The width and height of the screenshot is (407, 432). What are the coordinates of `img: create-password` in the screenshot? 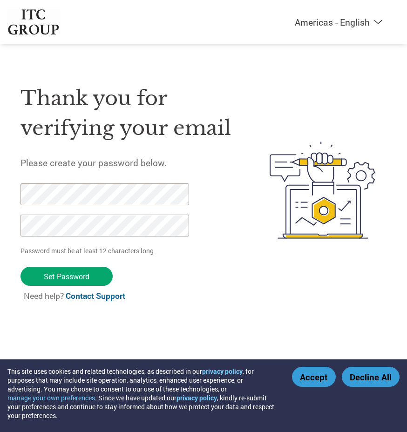 It's located at (322, 190).